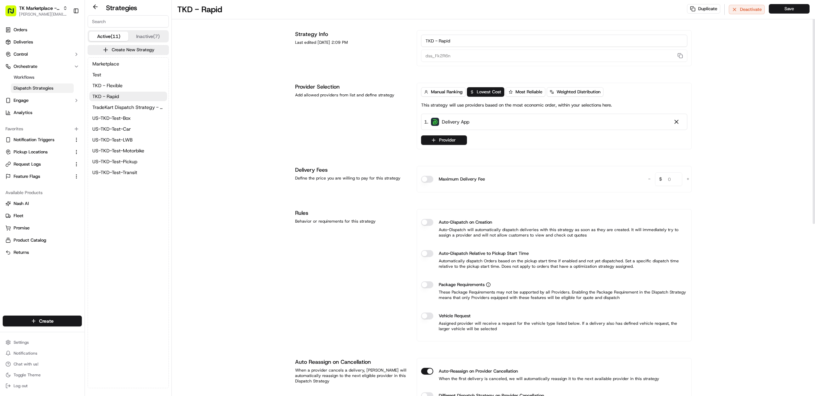  I want to click on a: Dispatch Strategies, so click(42, 88).